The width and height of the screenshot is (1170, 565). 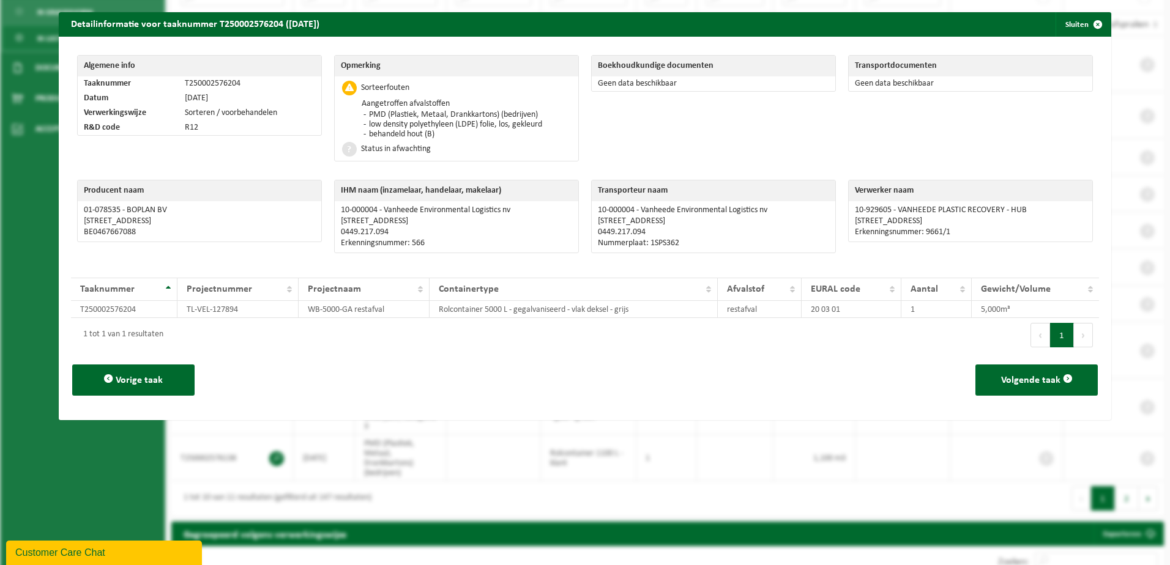 I want to click on button: Previous, so click(x=1040, y=335).